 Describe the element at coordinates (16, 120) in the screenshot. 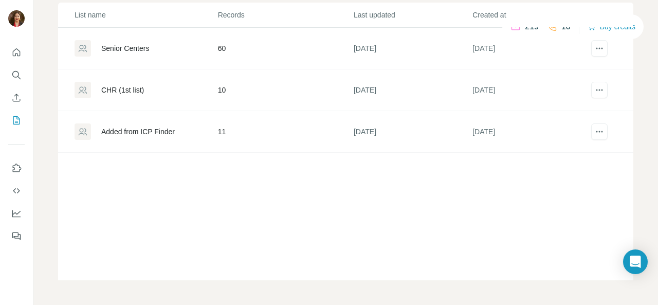

I see `button: My lists` at that location.